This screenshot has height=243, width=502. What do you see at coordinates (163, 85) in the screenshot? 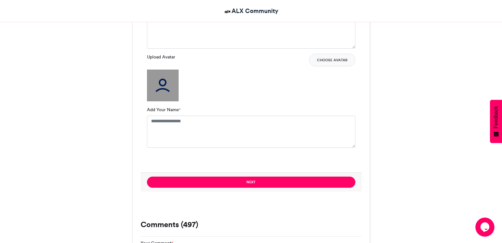
I see `img: user_filled.png` at bounding box center [163, 85].